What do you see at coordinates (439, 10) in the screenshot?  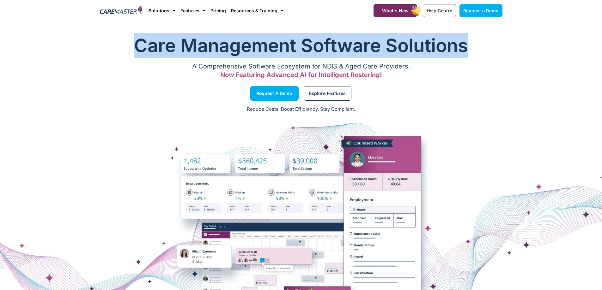 I see `a: Help Centre` at bounding box center [439, 10].